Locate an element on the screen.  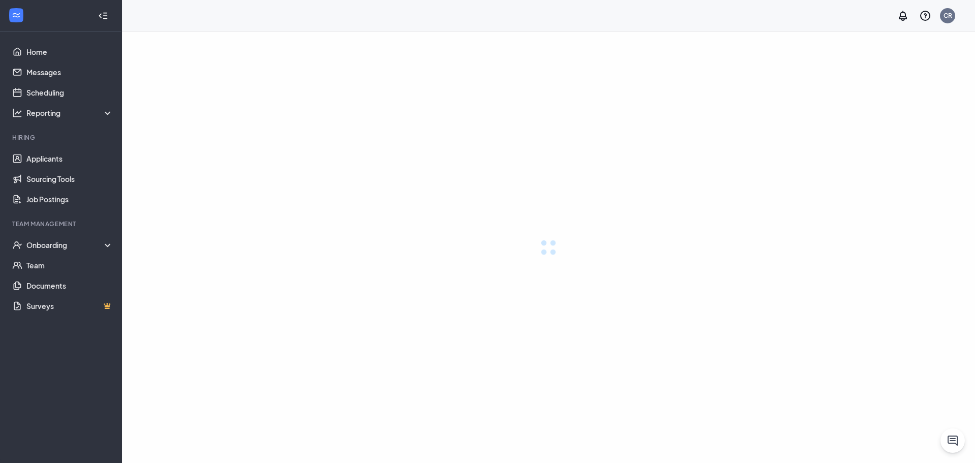
div: Reporting is located at coordinates (70, 113).